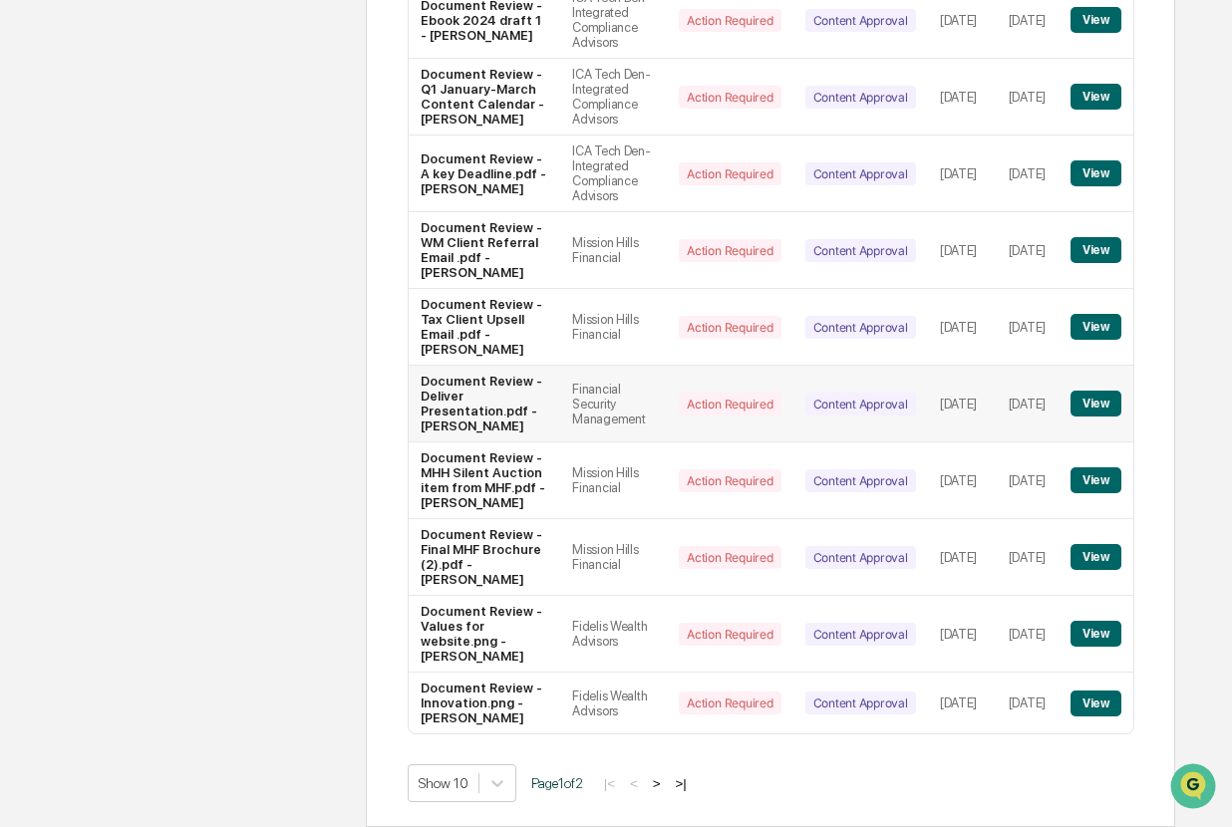  I want to click on span: Page 1 of 2, so click(557, 783).